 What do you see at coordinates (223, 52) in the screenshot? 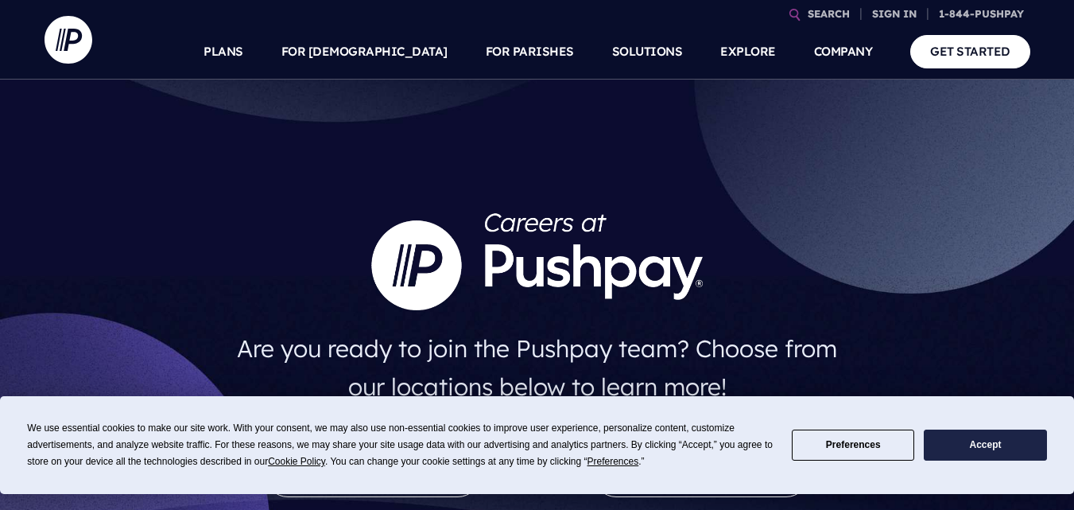
I see `a: PLANS` at bounding box center [223, 52].